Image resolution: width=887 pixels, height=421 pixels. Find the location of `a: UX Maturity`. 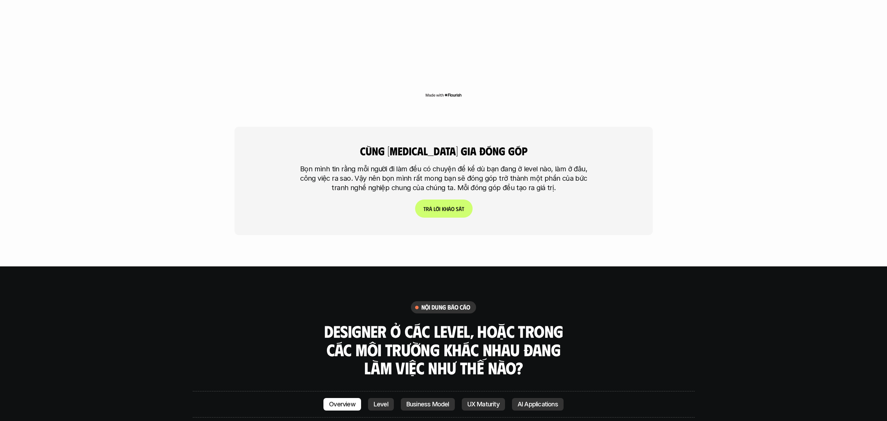

a: UX Maturity is located at coordinates (483, 405).